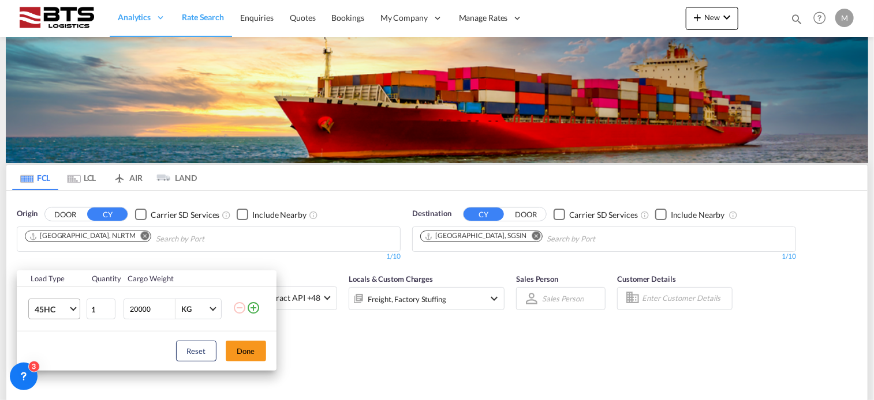  What do you see at coordinates (239, 308) in the screenshot?
I see `md-icon: icon-minus-circle-outline` at bounding box center [239, 308].